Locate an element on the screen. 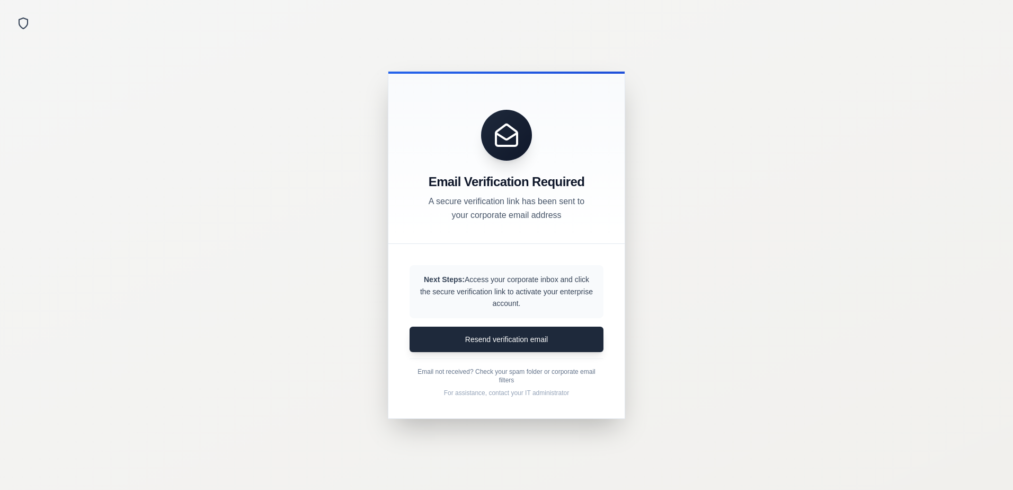 Image resolution: width=1013 pixels, height=490 pixels. h3: Email Verification Required is located at coordinates (507, 182).